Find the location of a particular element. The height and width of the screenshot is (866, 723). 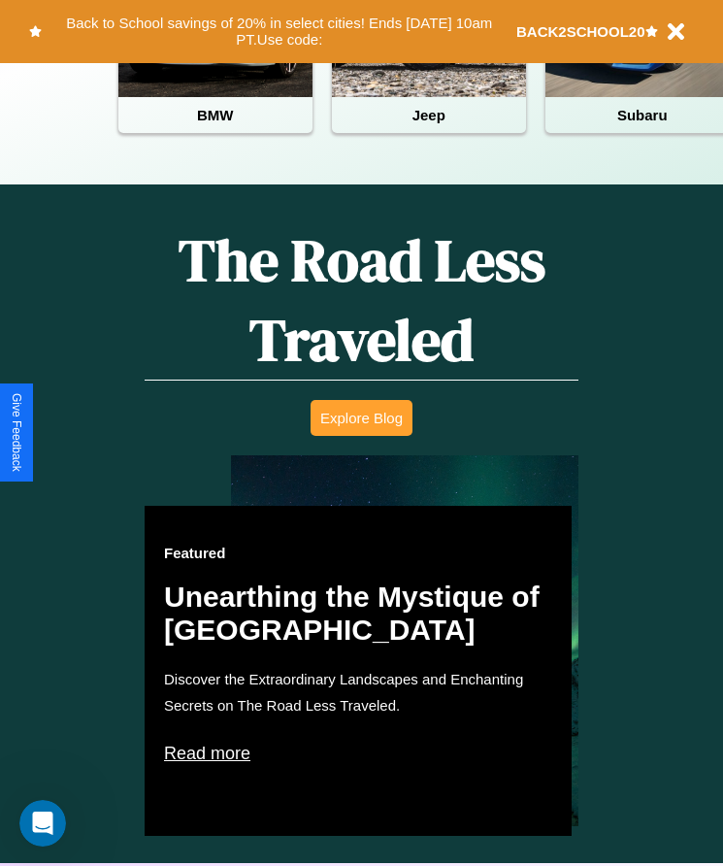

button: Explore Blog is located at coordinates (361, 417).